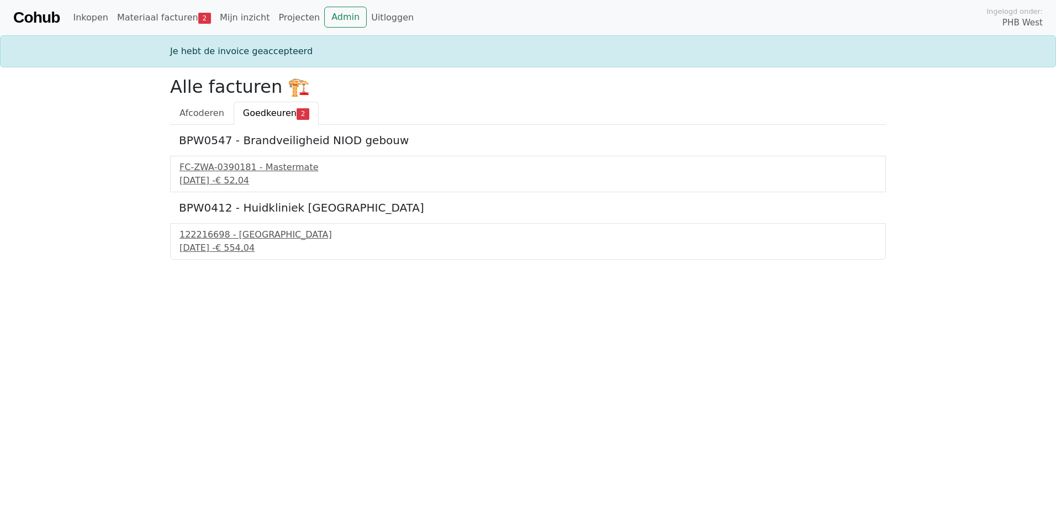 The height and width of the screenshot is (527, 1056). Describe the element at coordinates (276, 113) in the screenshot. I see `a: Goedkeuren2` at that location.